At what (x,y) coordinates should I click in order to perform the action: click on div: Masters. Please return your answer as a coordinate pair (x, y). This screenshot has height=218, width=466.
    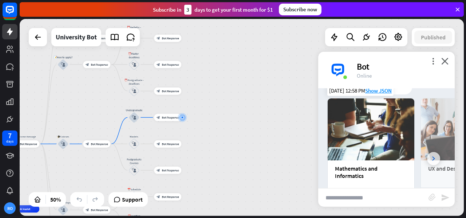
    Looking at the image, I should click on (134, 137).